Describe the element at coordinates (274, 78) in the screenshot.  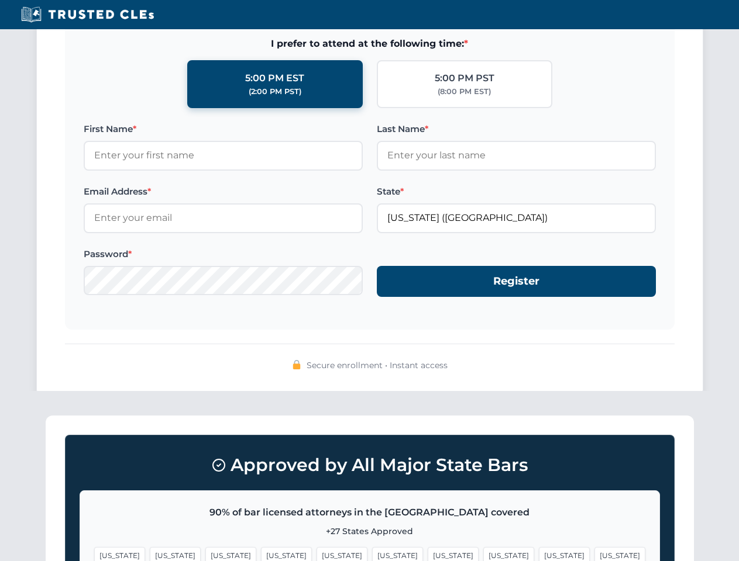
I see `div: 5:00 PM EST` at that location.